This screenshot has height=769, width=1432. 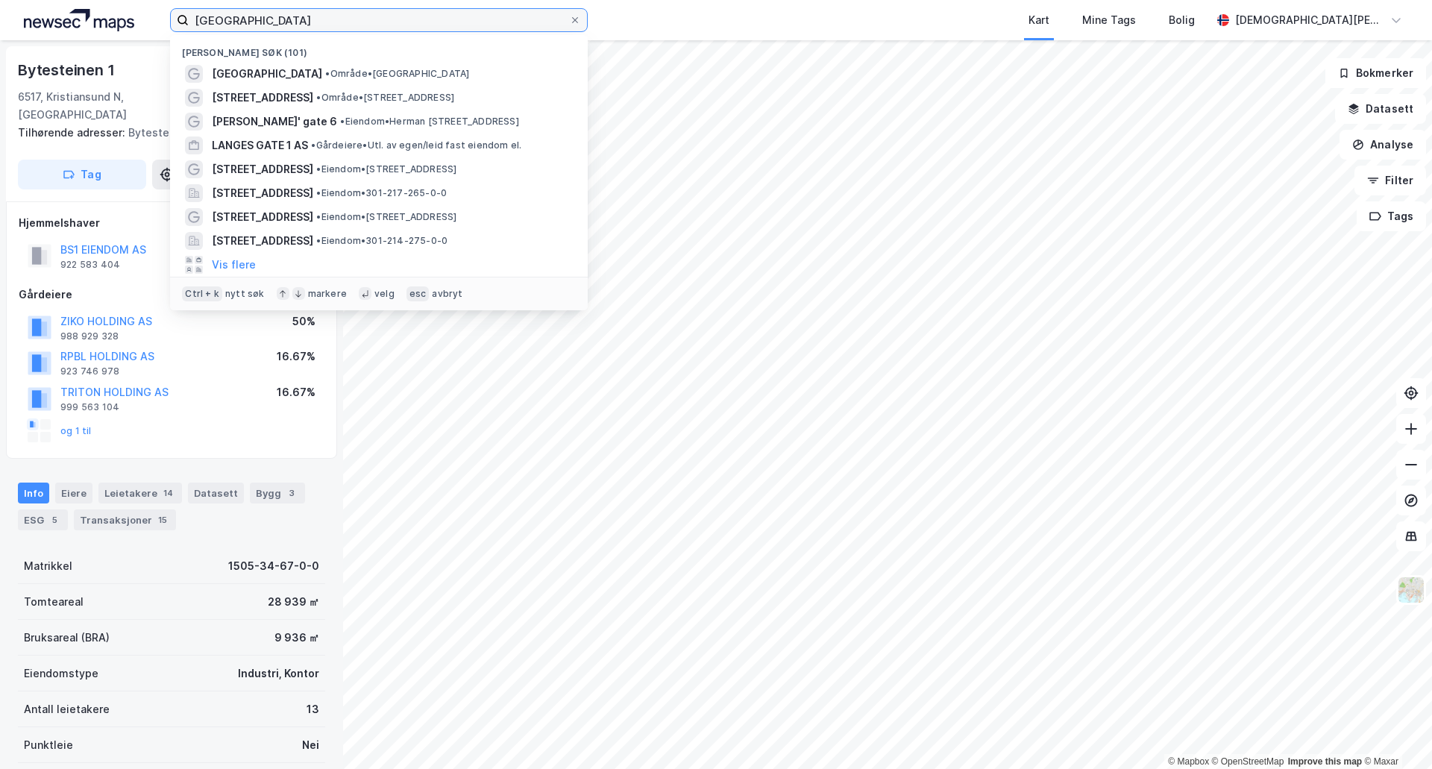 I want to click on div: 28 939 ㎡, so click(x=293, y=602).